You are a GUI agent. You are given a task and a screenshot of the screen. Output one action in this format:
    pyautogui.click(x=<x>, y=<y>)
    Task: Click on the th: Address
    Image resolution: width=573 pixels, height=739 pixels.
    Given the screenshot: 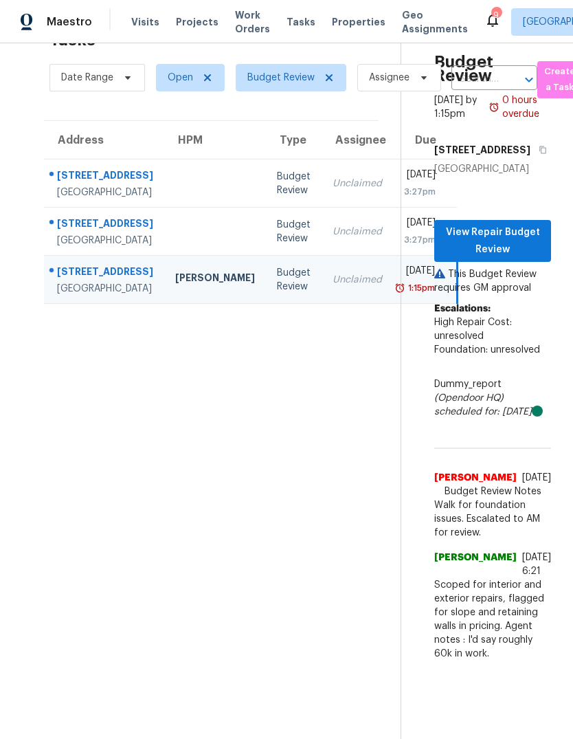 What is the action you would take?
    pyautogui.click(x=104, y=140)
    